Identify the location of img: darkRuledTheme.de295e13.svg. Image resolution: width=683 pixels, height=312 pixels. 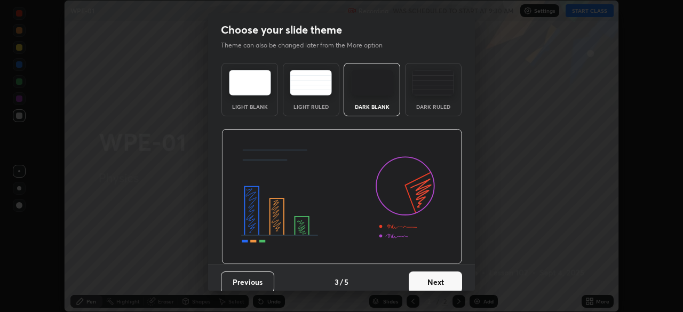
(433, 83).